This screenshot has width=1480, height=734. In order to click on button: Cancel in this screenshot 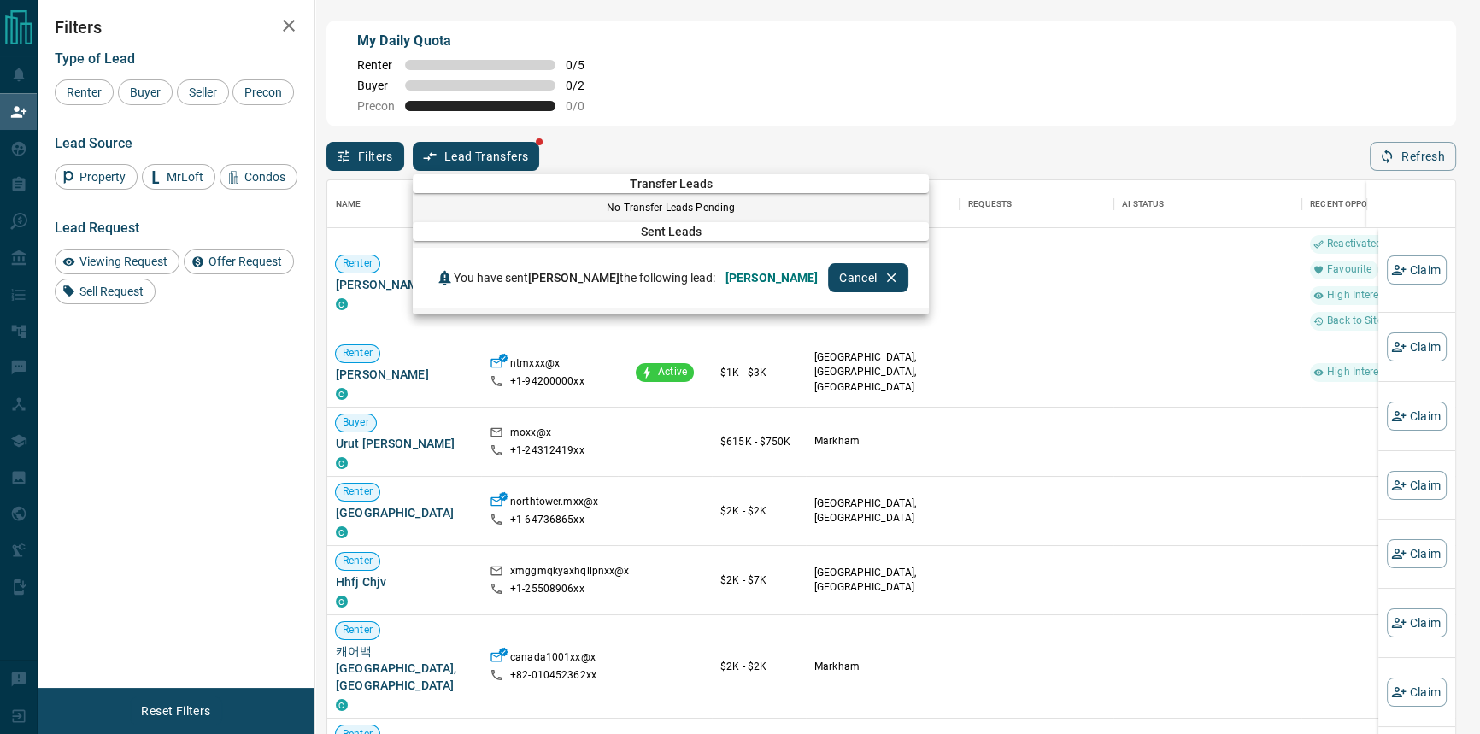, I will do `click(868, 278)`.